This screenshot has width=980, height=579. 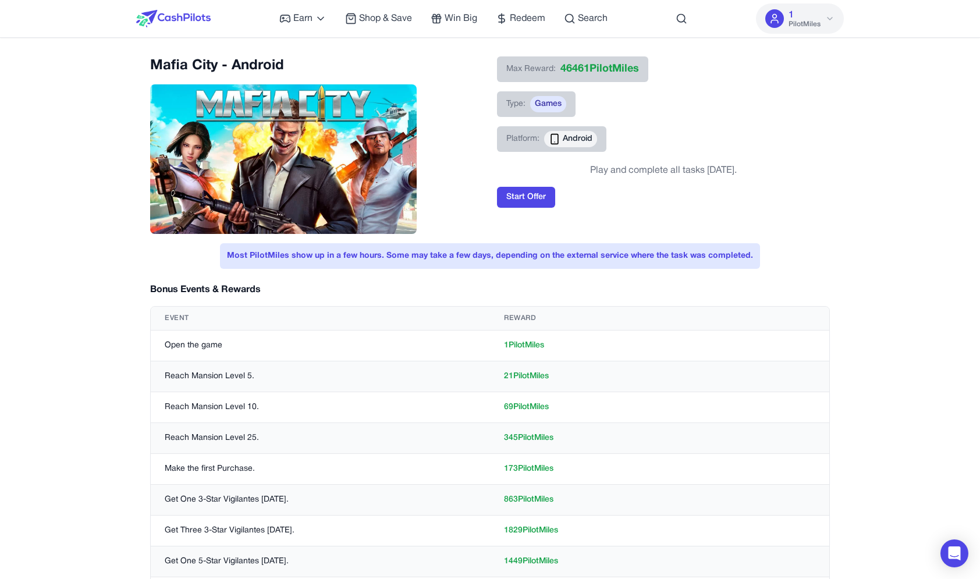 What do you see at coordinates (527, 19) in the screenshot?
I see `span: Redeem` at bounding box center [527, 19].